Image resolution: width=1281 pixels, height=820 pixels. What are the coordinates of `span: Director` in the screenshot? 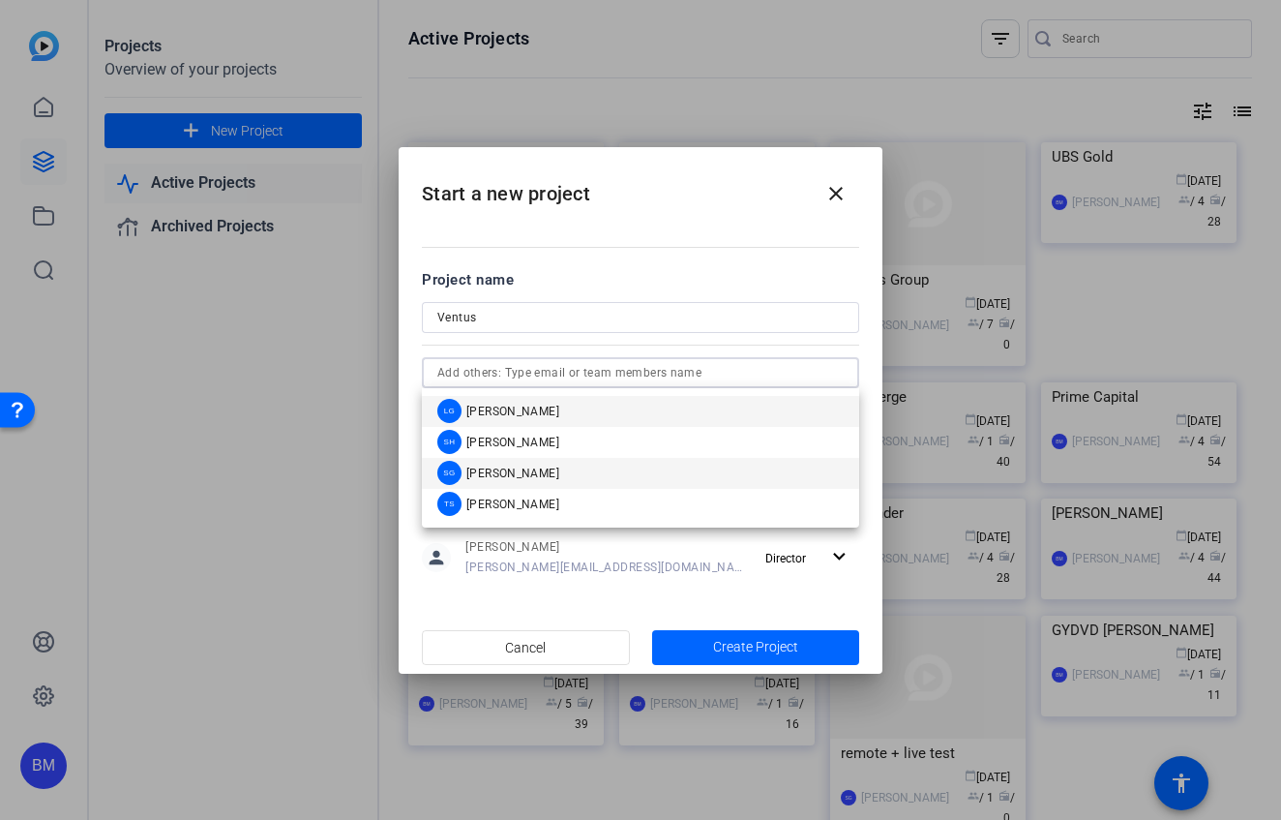 It's located at (786, 558).